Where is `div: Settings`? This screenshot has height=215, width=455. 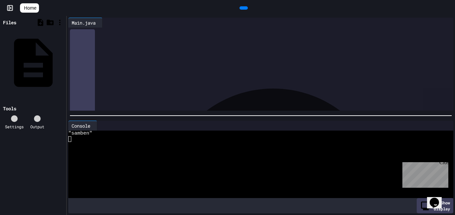
div: Settings is located at coordinates (14, 127).